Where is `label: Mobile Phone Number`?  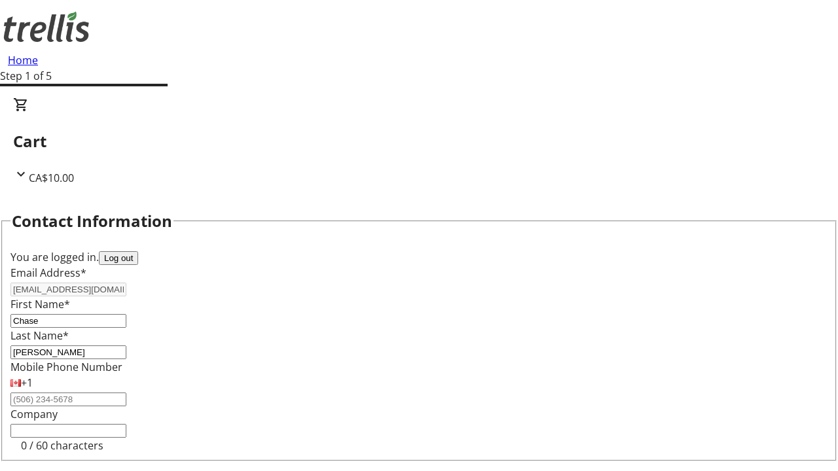
label: Mobile Phone Number is located at coordinates (66, 367).